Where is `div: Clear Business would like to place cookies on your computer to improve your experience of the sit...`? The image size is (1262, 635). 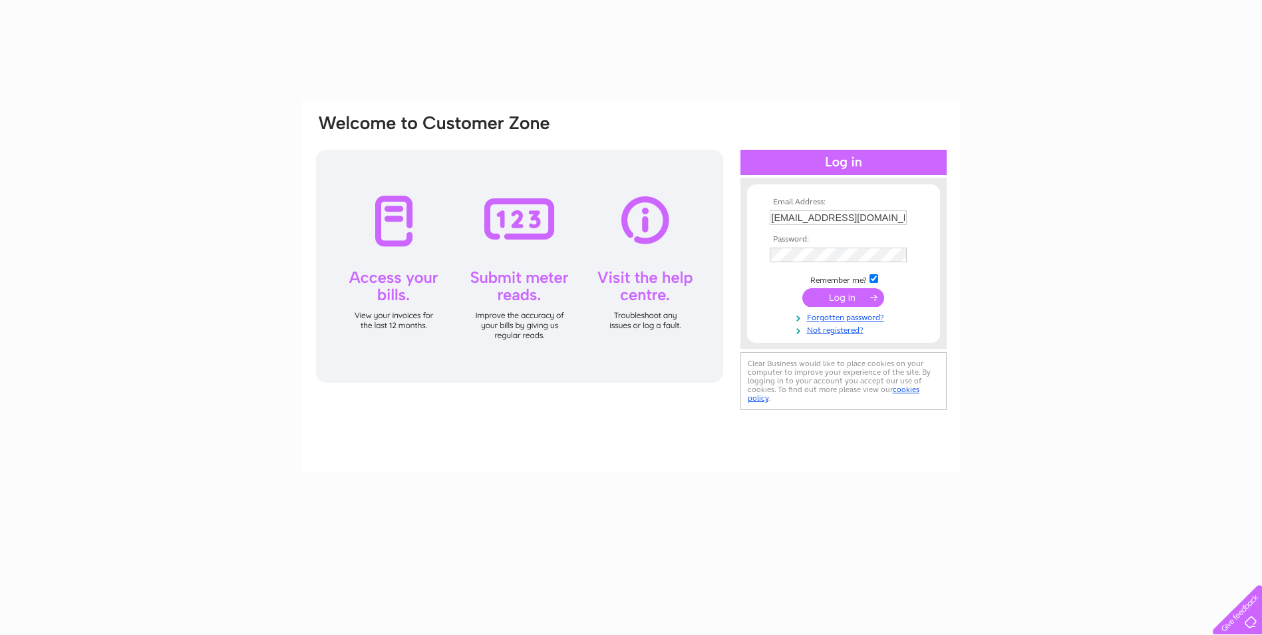 div: Clear Business would like to place cookies on your computer to improve your experience of the sit... is located at coordinates (843, 380).